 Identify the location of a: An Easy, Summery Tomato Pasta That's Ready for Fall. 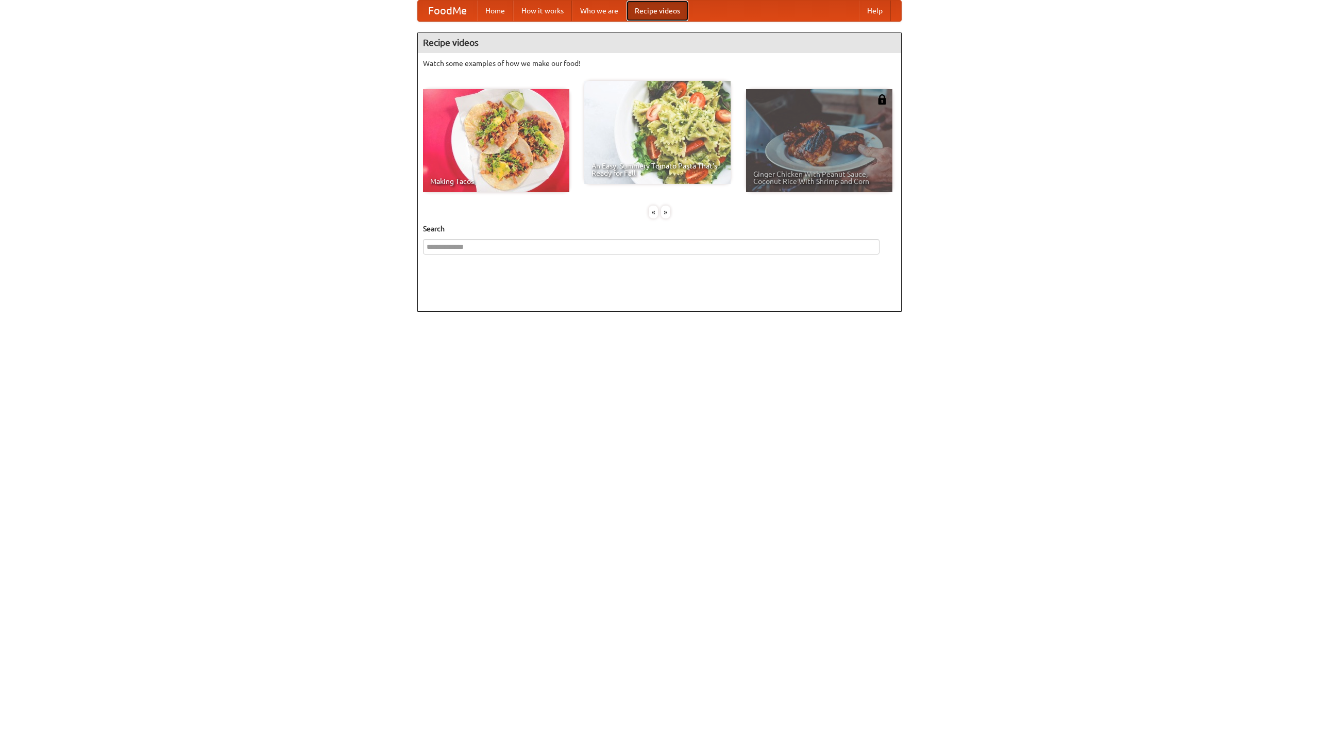
(657, 132).